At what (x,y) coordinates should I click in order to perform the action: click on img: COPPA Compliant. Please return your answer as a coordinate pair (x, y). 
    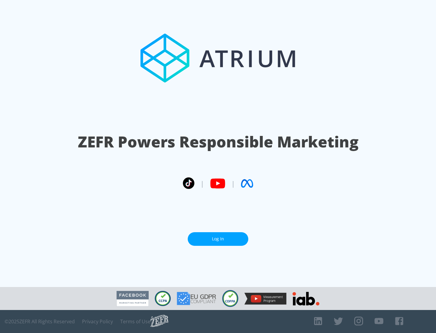
    Looking at the image, I should click on (230, 299).